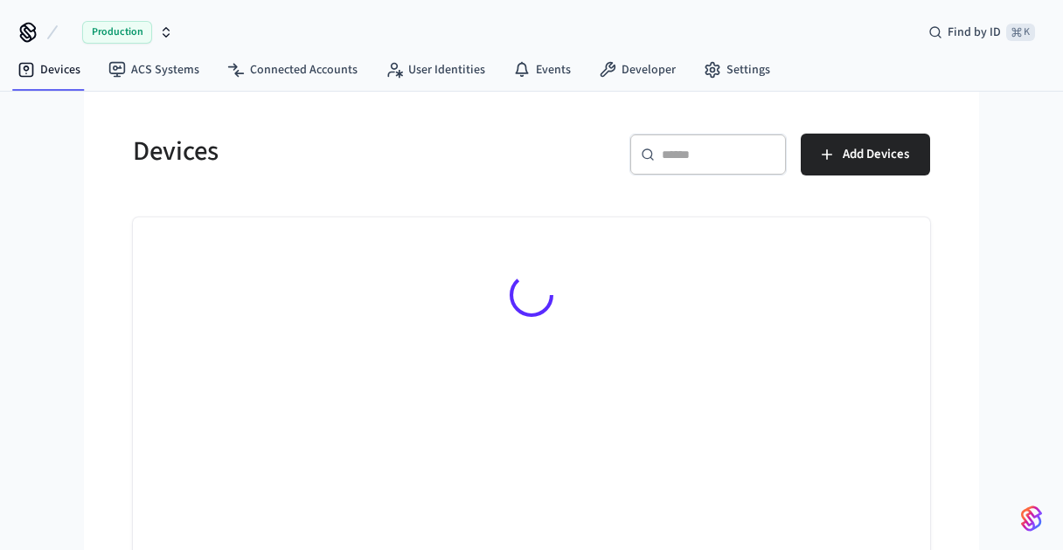 The width and height of the screenshot is (1063, 550). What do you see at coordinates (1020, 32) in the screenshot?
I see `span: ⌘ K` at bounding box center [1020, 32].